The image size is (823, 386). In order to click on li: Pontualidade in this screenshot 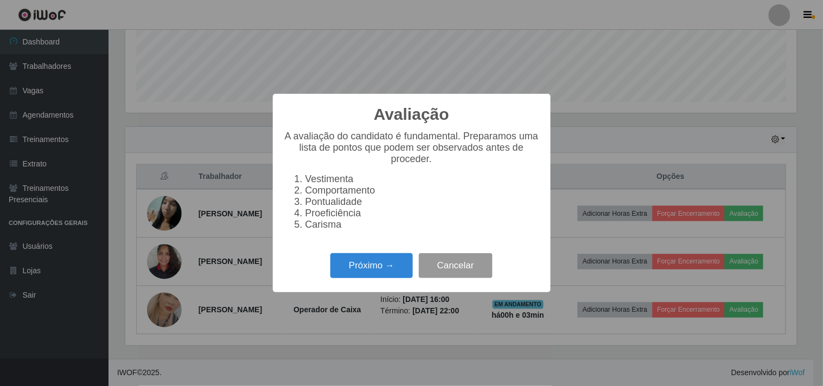, I will do `click(423, 202)`.